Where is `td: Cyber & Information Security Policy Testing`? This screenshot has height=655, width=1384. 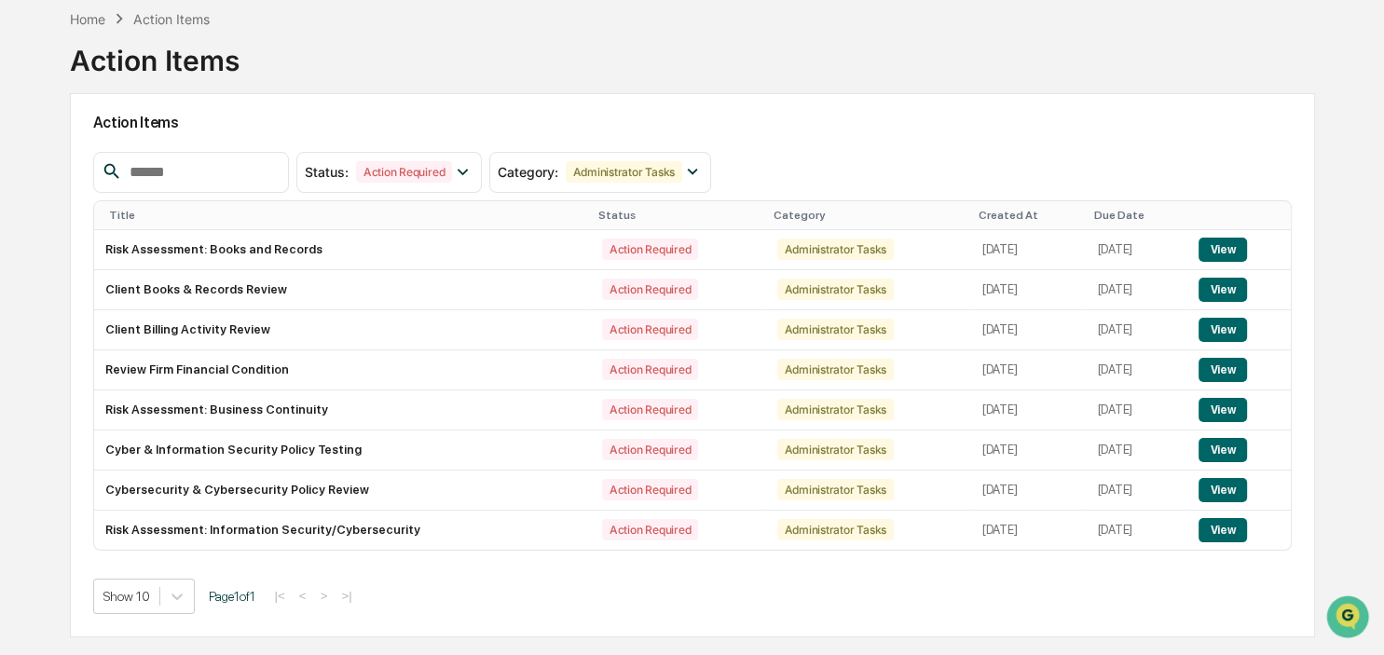
td: Cyber & Information Security Policy Testing is located at coordinates (342, 450).